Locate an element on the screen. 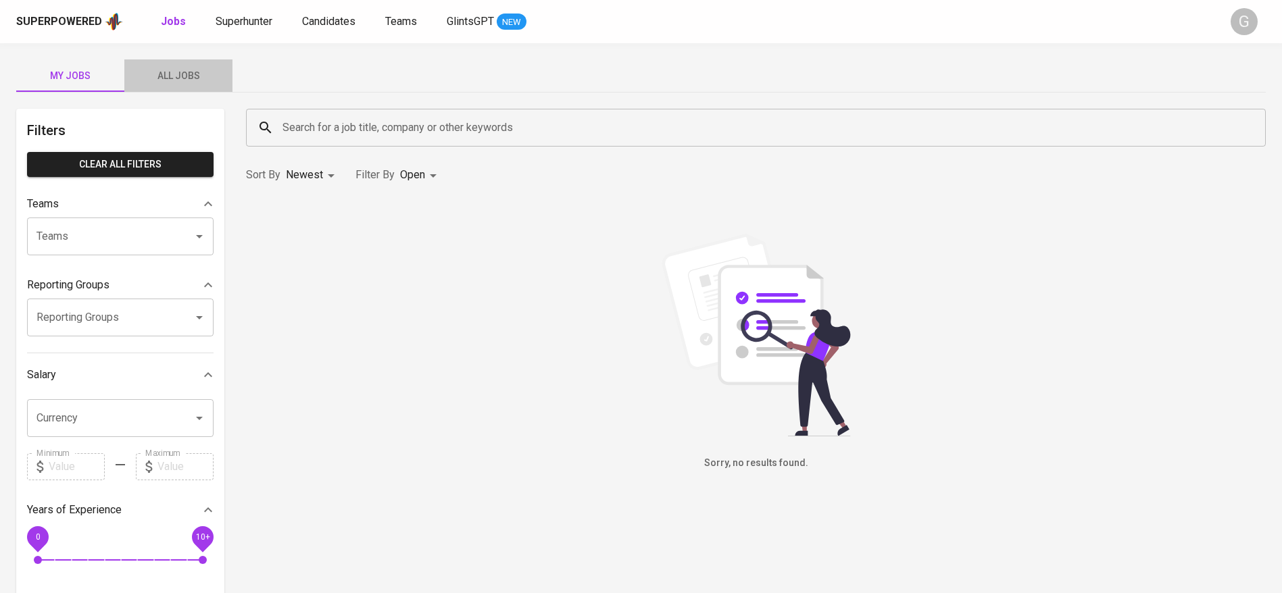 This screenshot has width=1282, height=593. div: Salary is located at coordinates (120, 375).